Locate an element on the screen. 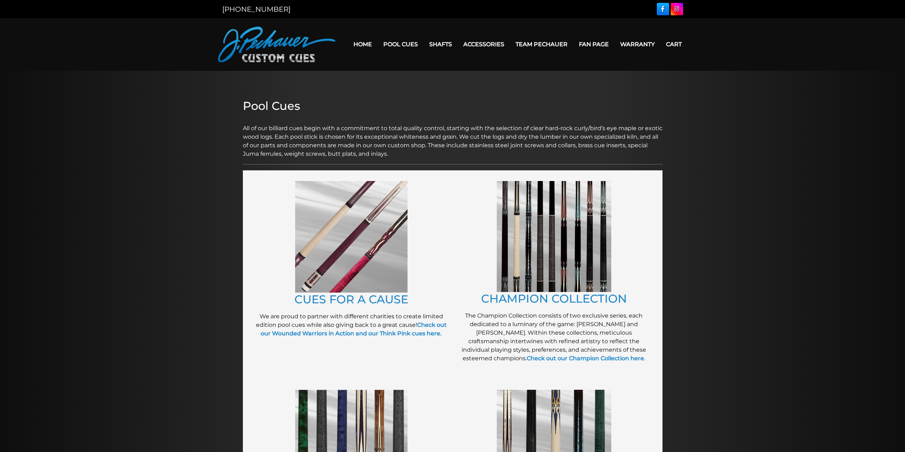 Image resolution: width=905 pixels, height=452 pixels. p: We are proud to partner with different charities to create limited edition pool cues while also g... is located at coordinates (351, 325).